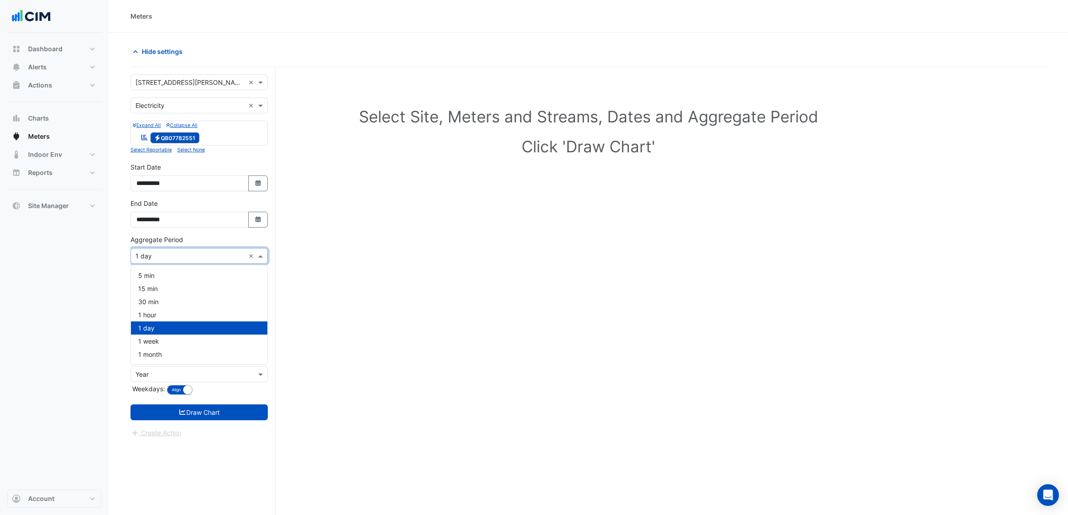 The height and width of the screenshot is (515, 1068). What do you see at coordinates (157, 239) in the screenshot?
I see `label: Aggregate Period` at bounding box center [157, 239].